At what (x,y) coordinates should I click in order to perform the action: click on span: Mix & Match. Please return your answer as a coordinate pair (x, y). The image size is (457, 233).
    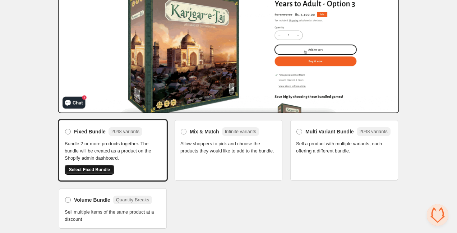
    Looking at the image, I should click on (205, 132).